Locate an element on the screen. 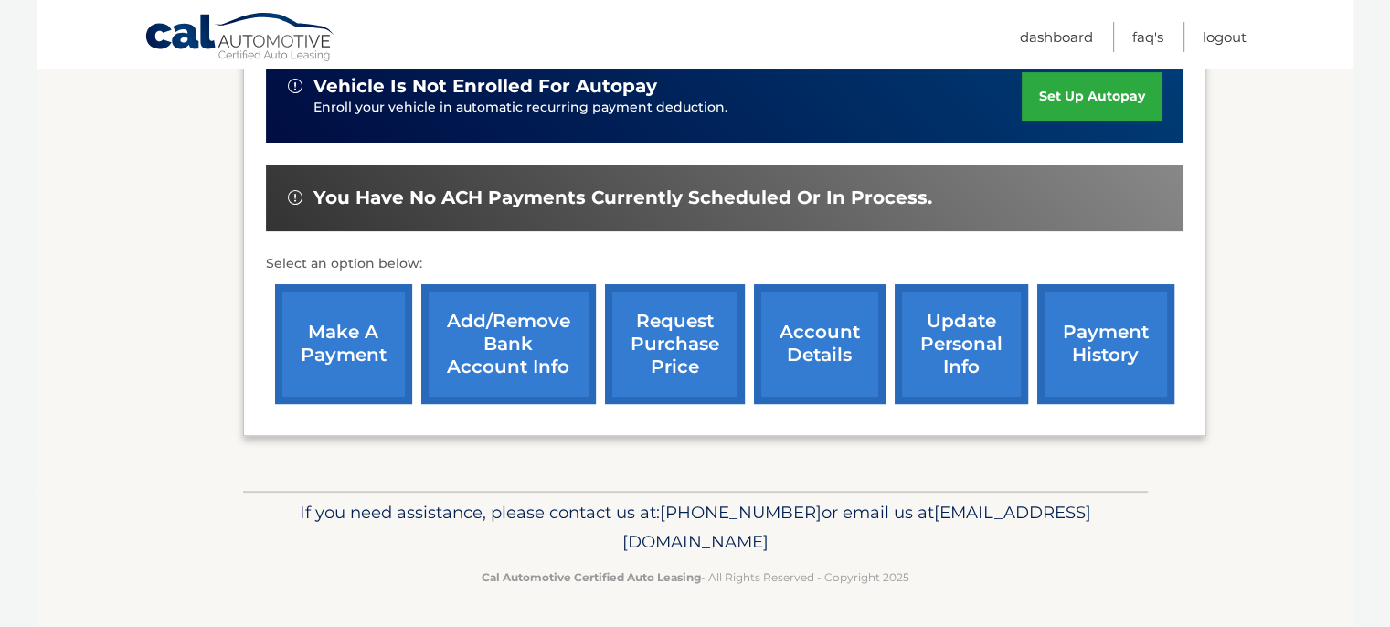  a: payment history is located at coordinates (1106, 344).